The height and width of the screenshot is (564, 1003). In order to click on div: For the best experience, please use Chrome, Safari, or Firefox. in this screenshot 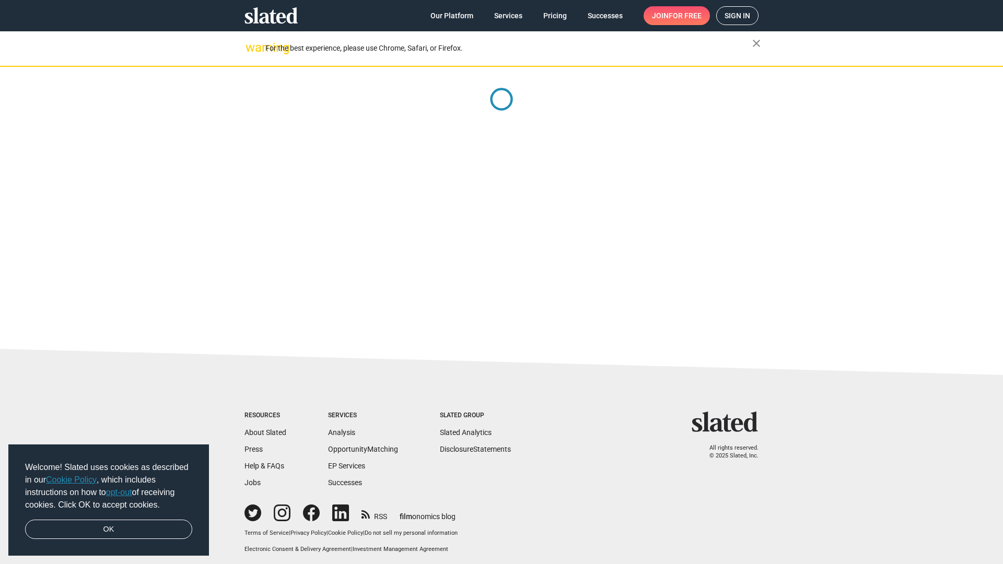, I will do `click(509, 48)`.